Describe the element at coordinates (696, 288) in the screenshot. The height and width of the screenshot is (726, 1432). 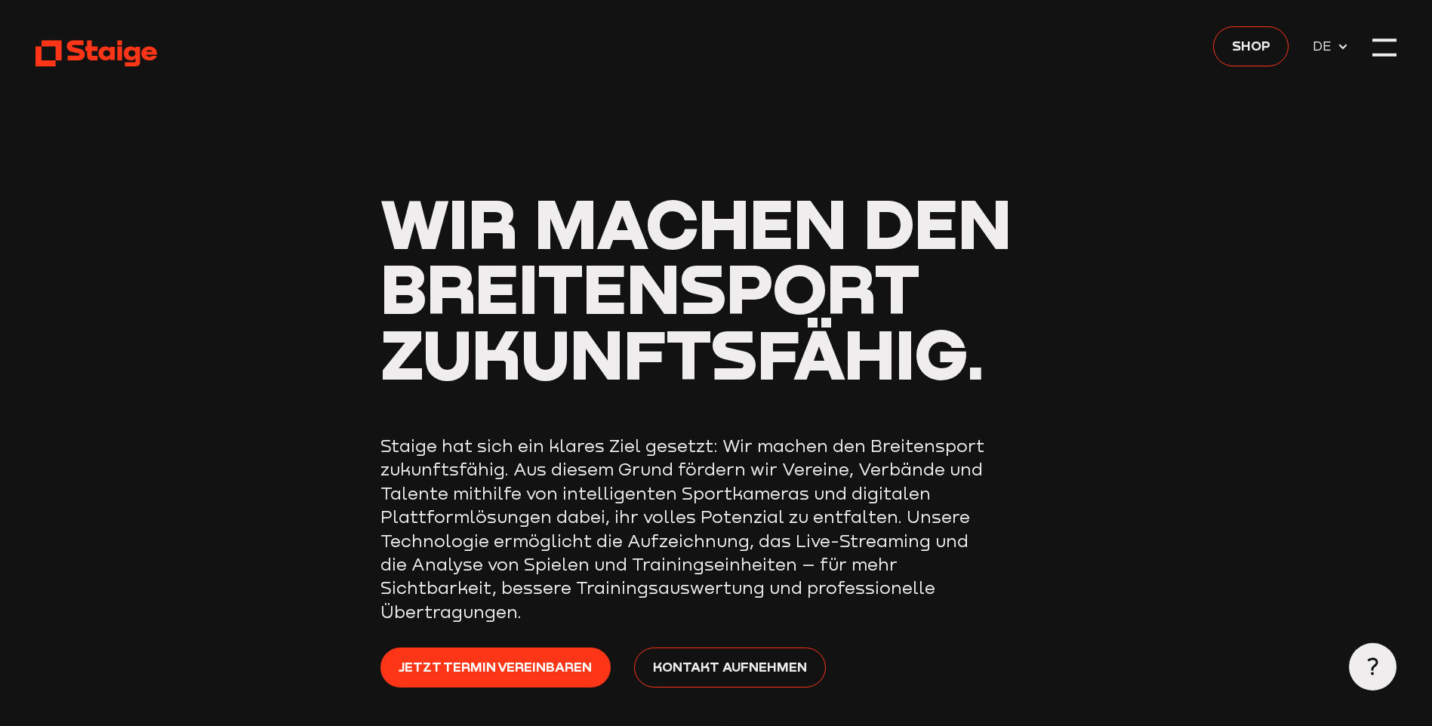
I see `span: Wir machen den Breitensport zukunftsfähig.` at that location.